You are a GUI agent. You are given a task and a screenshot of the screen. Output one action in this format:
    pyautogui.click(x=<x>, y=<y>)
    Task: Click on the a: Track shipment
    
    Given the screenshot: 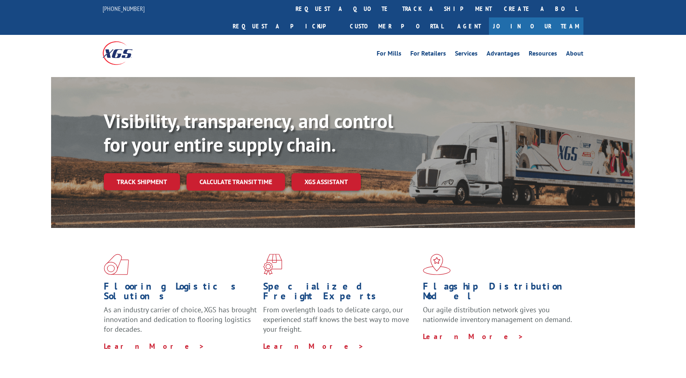 What is the action you would take?
    pyautogui.click(x=142, y=182)
    